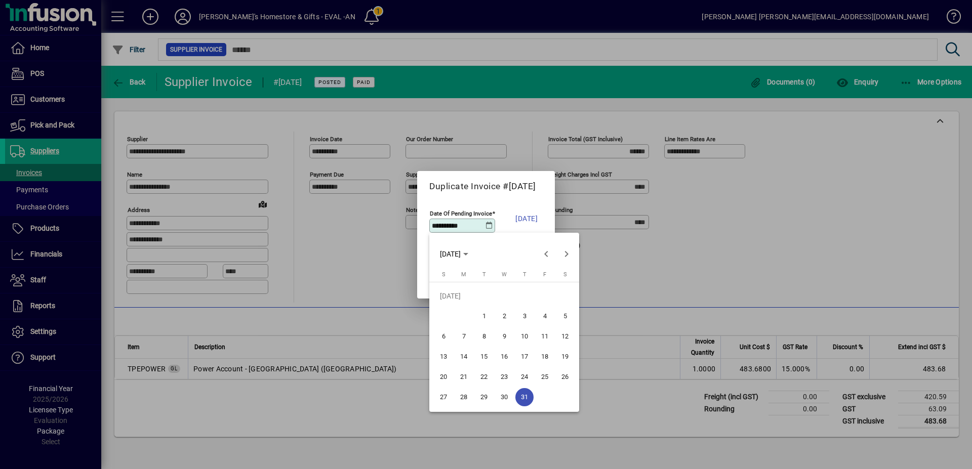  I want to click on span: 3, so click(525, 316).